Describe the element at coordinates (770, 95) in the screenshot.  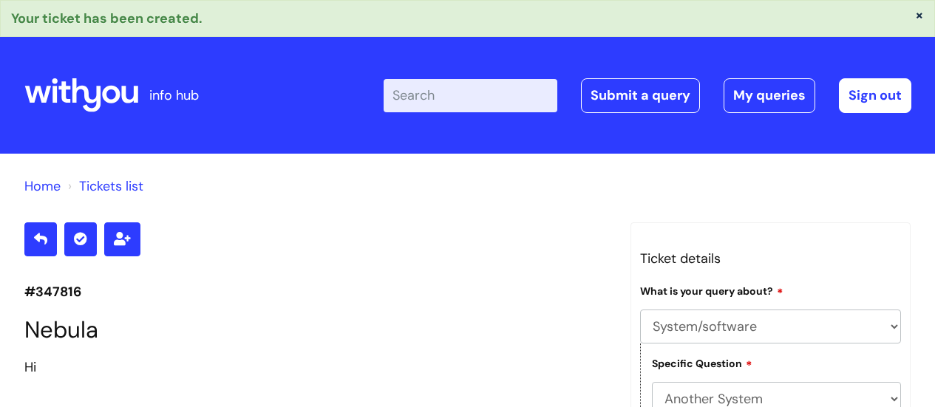
I see `a: My queries` at that location.